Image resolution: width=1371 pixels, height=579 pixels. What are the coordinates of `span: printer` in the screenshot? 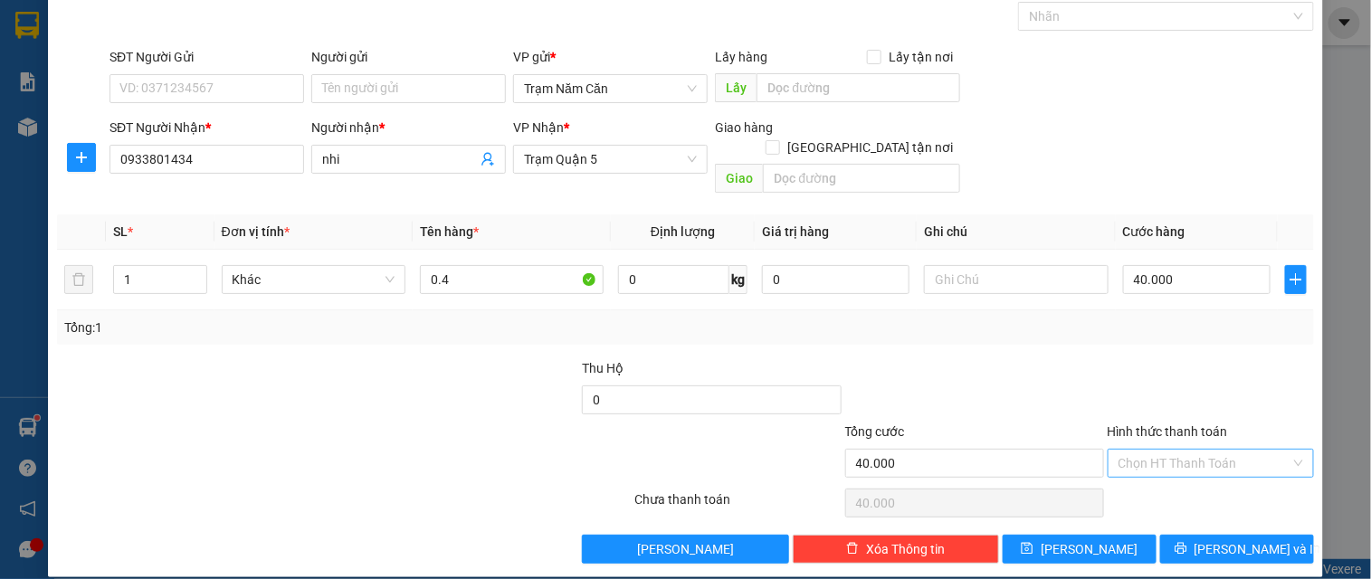 It's located at (1181, 549).